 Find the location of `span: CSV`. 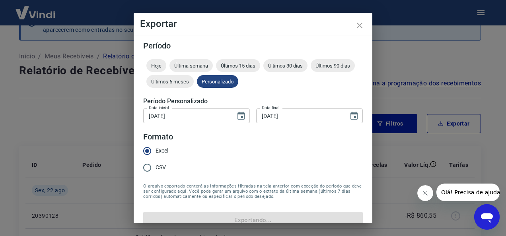

span: CSV is located at coordinates (161, 167).